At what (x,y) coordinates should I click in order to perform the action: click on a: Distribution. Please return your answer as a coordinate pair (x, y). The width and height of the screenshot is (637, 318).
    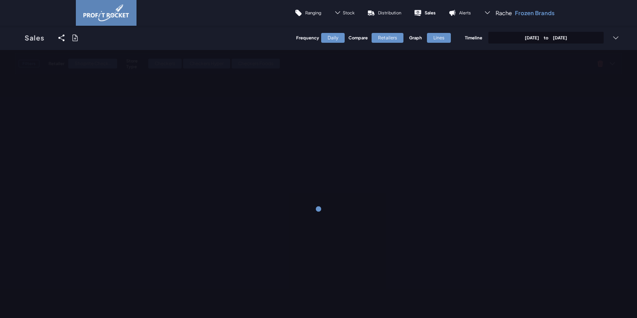
    Looking at the image, I should click on (384, 13).